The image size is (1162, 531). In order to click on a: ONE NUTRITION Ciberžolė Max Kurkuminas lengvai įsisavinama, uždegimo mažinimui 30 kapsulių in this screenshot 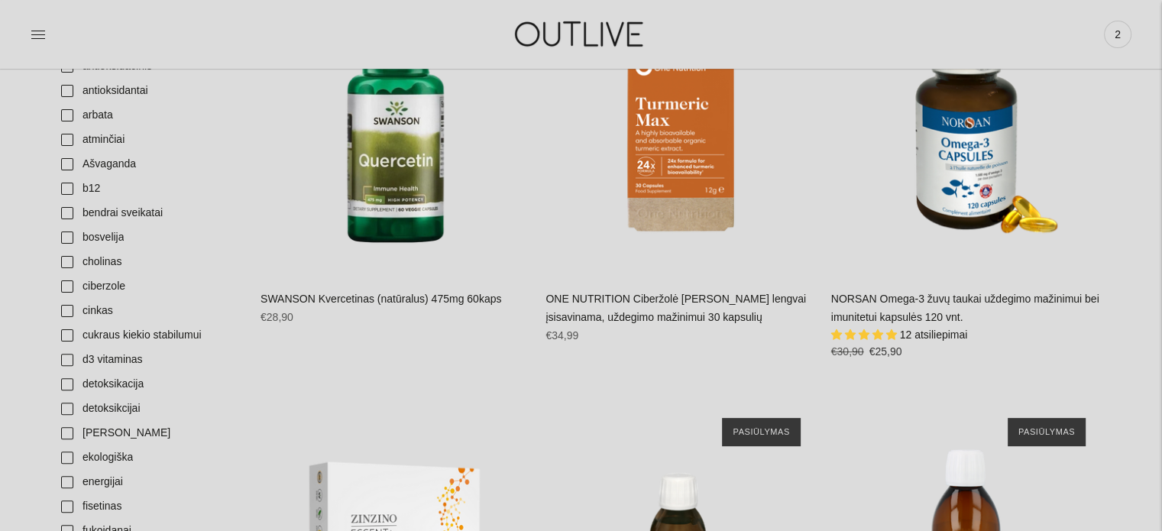, I will do `click(680, 140)`.